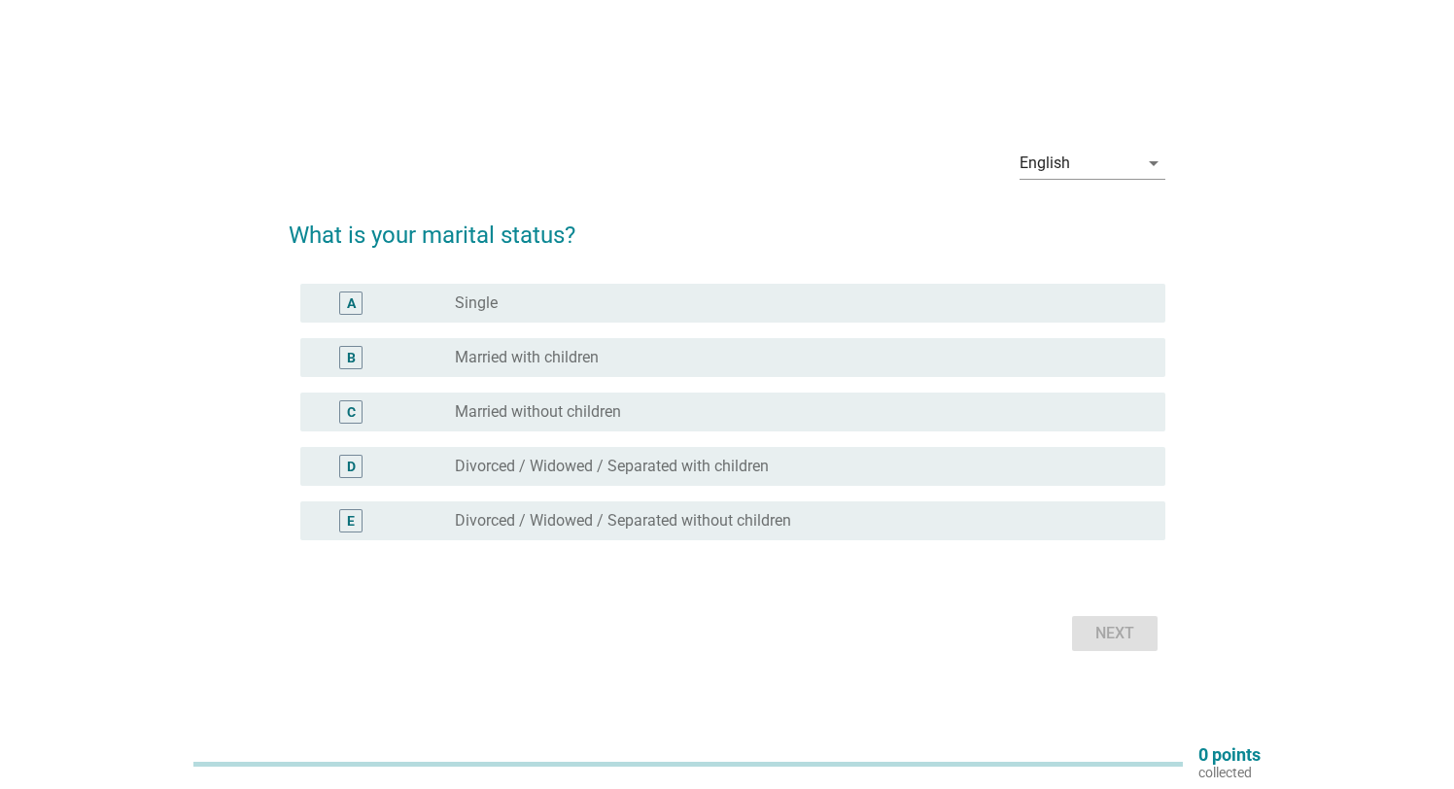 Image resolution: width=1454 pixels, height=789 pixels. Describe the element at coordinates (611, 466) in the screenshot. I see `label: Divorced / Widowed / Separated with children` at that location.